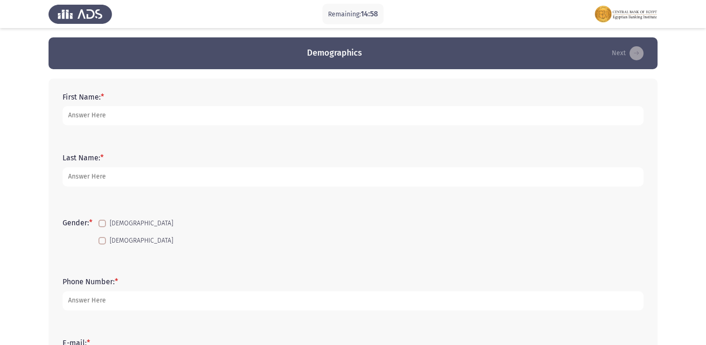 This screenshot has width=706, height=345. What do you see at coordinates (90, 281) in the screenshot?
I see `label: Phone Number:` at bounding box center [90, 281].